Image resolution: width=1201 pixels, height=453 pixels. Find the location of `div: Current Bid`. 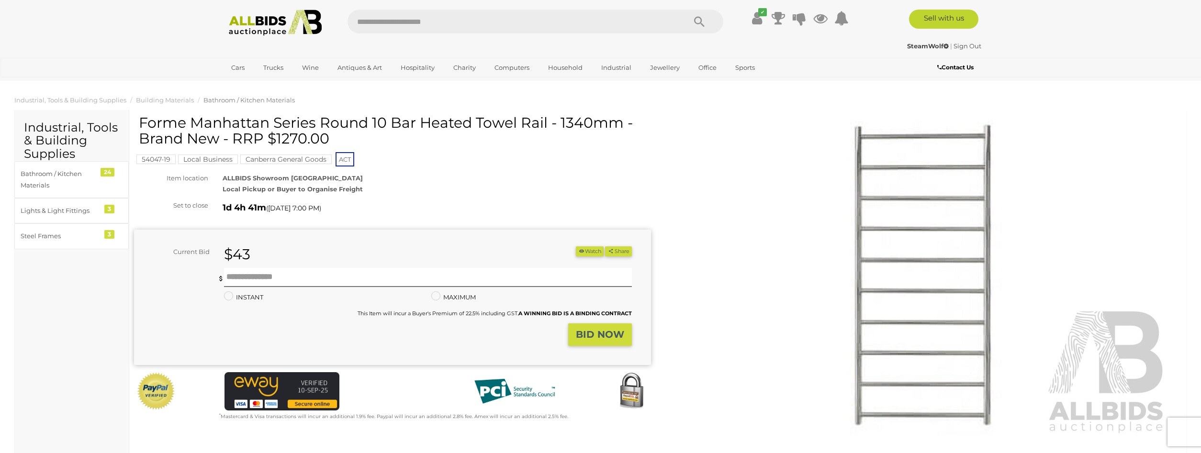

div: Current Bid is located at coordinates (175, 252).